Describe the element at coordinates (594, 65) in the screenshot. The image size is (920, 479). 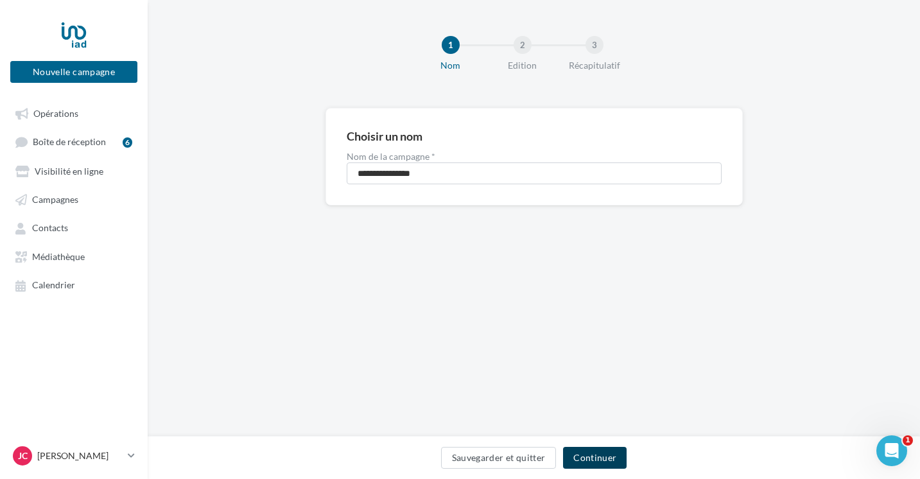
I see `div: Récapitulatif` at that location.